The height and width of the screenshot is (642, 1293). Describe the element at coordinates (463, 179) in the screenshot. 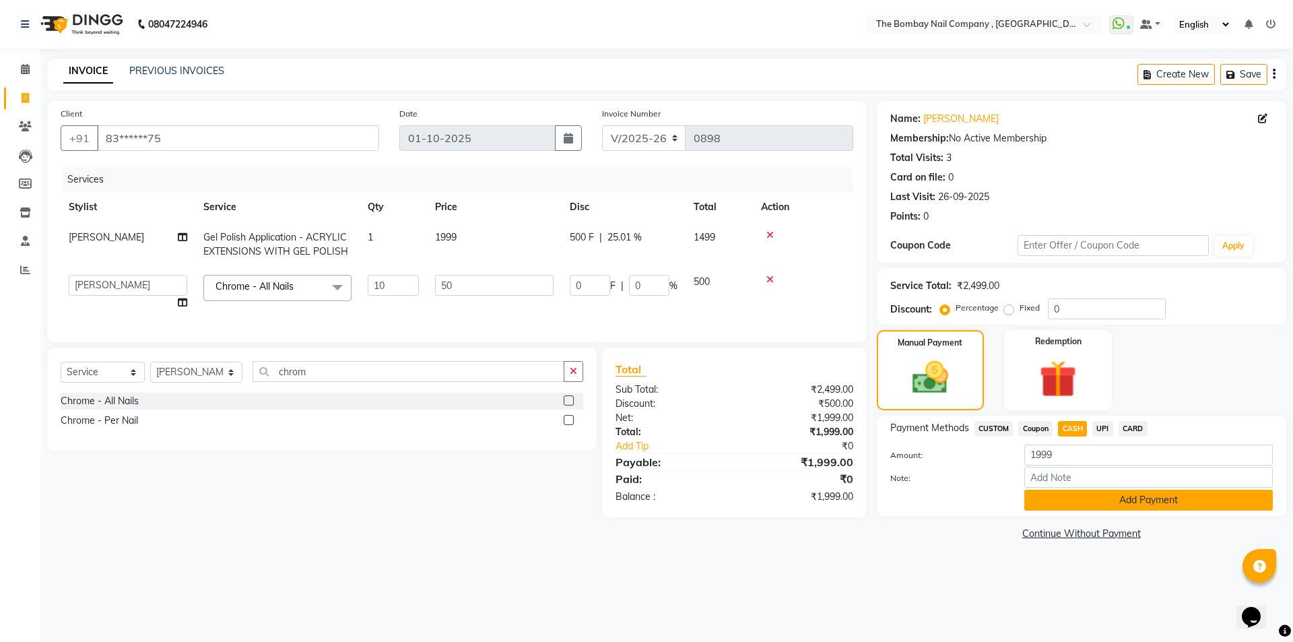

I see `div: Services` at that location.